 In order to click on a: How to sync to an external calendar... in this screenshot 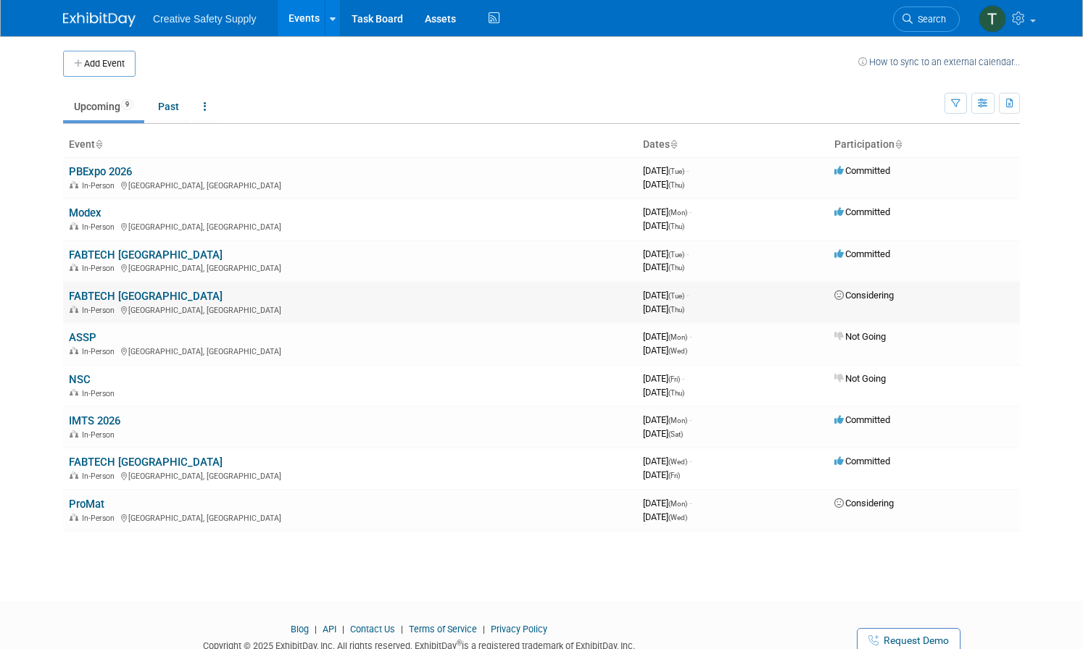, I will do `click(938, 62)`.